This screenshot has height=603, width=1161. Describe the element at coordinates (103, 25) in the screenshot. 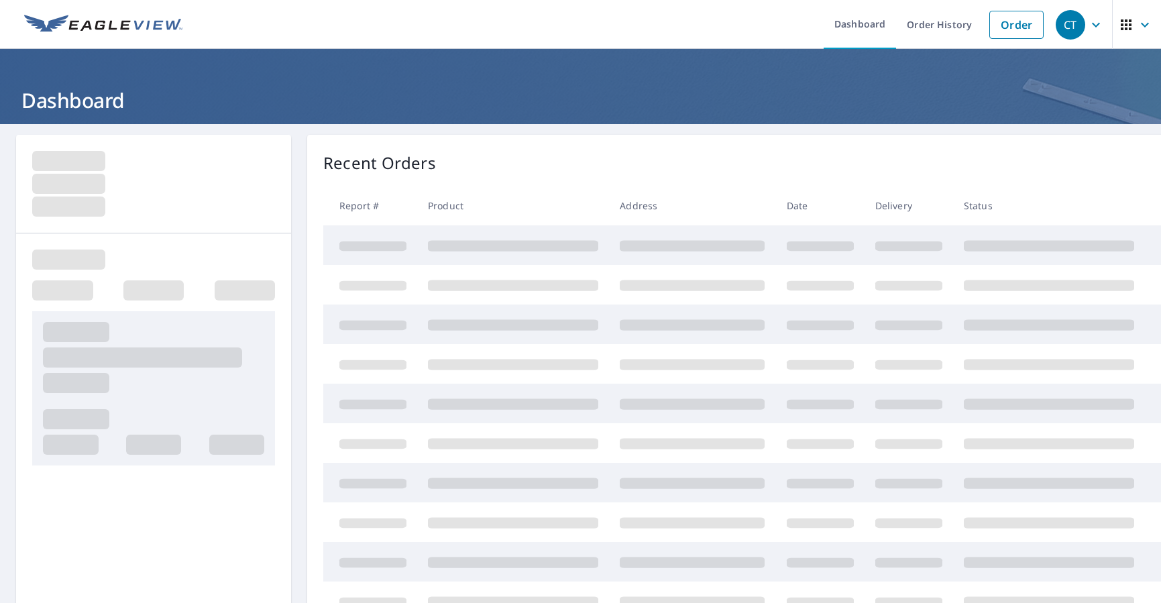

I see `img: EV Logo` at that location.